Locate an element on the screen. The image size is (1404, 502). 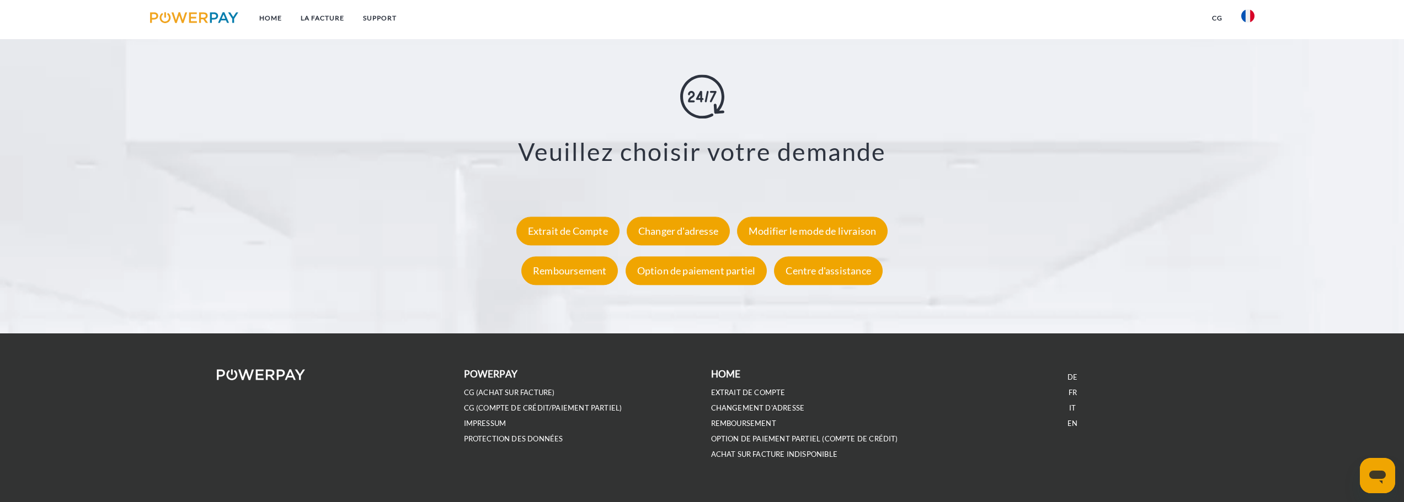
a: IMPRESSUM is located at coordinates (485, 424).